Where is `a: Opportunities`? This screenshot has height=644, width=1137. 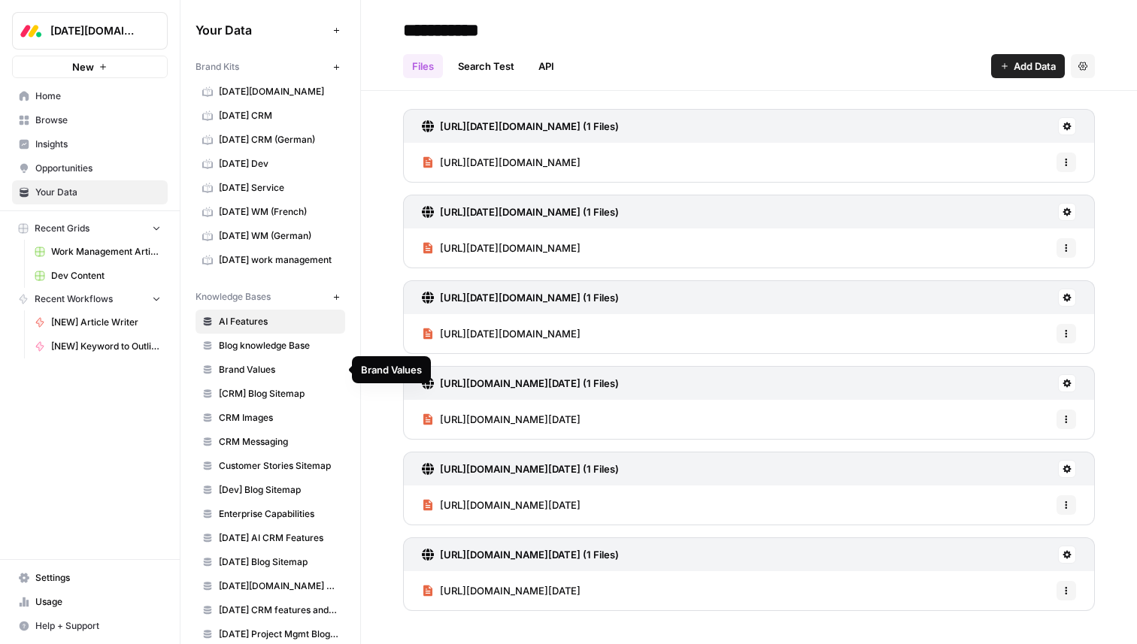
a: Opportunities is located at coordinates (89, 168).